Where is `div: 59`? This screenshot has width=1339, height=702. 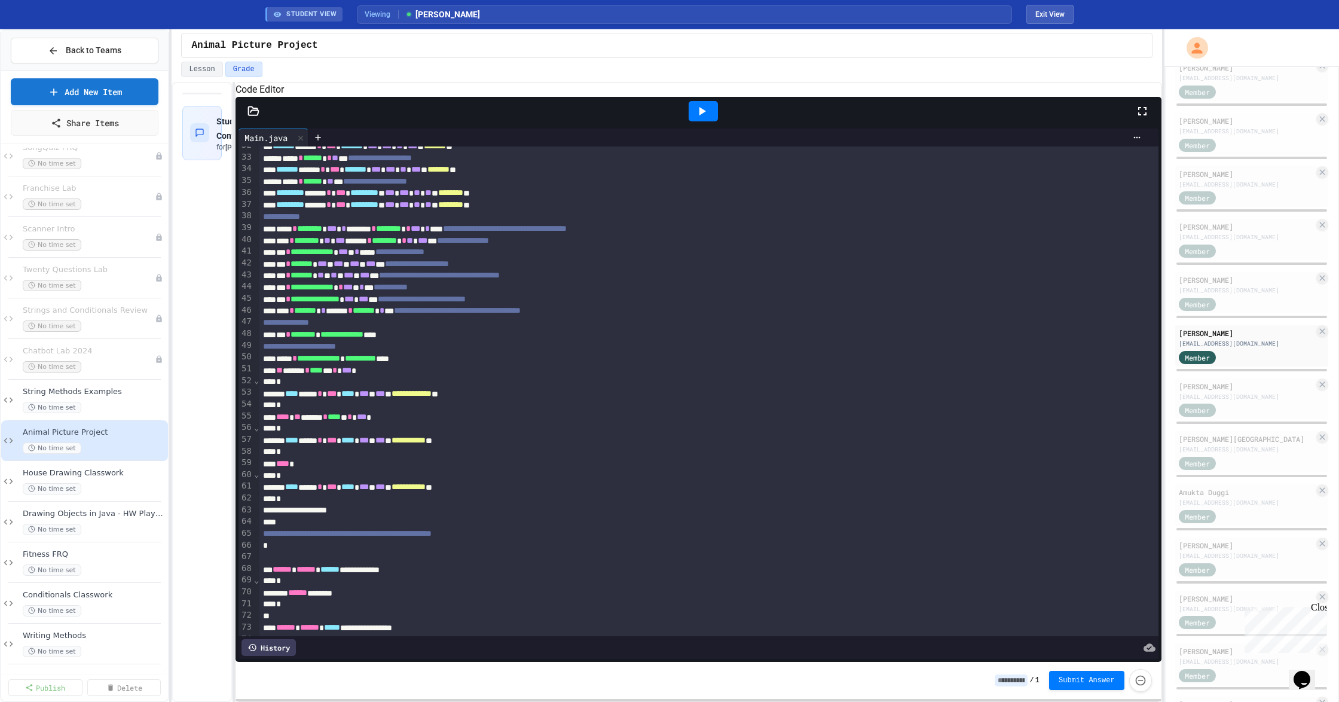 div: 59 is located at coordinates (246, 463).